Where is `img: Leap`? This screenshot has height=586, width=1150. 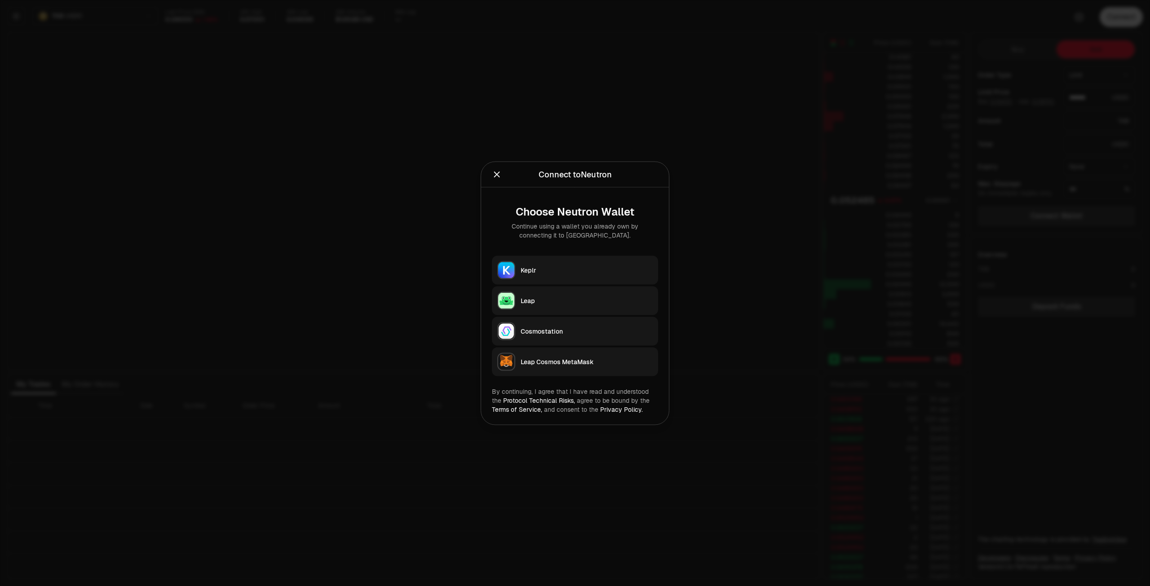 img: Leap is located at coordinates (506, 301).